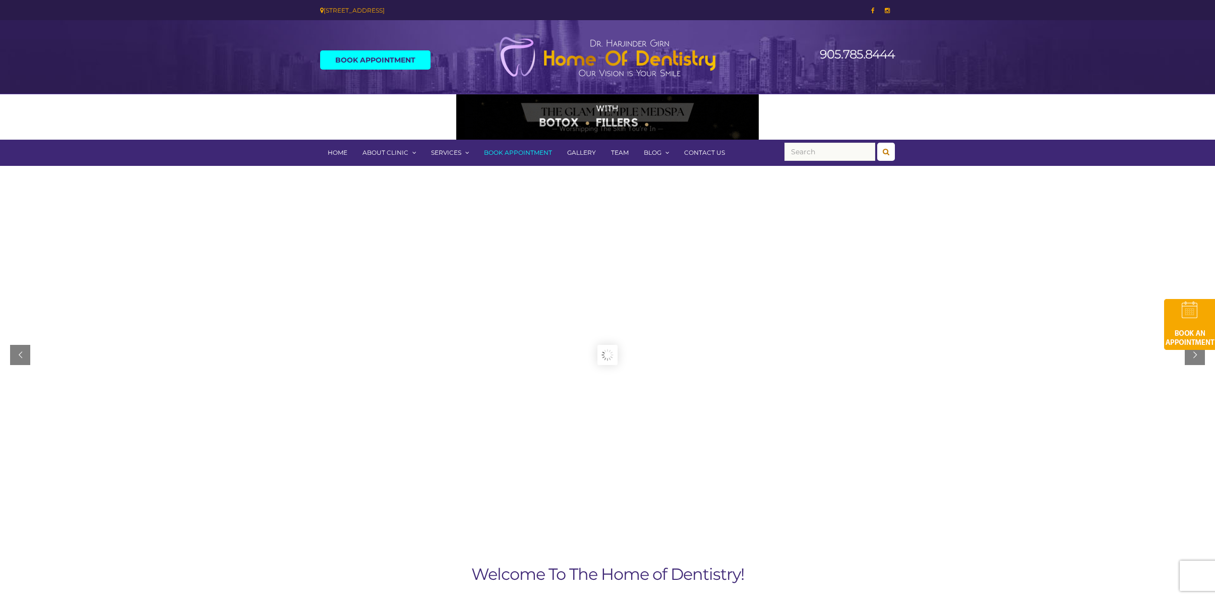 This screenshot has width=1215, height=598. Describe the element at coordinates (607, 57) in the screenshot. I see `img: Home of Dentistry` at that location.